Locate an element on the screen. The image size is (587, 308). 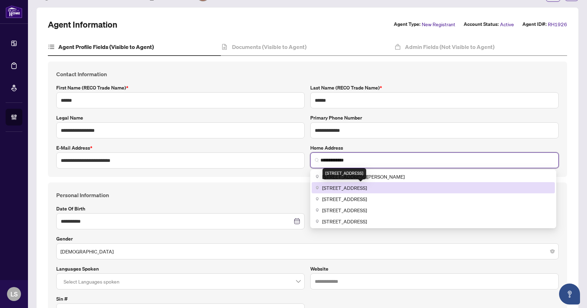
span: Female is located at coordinates (307, 251).